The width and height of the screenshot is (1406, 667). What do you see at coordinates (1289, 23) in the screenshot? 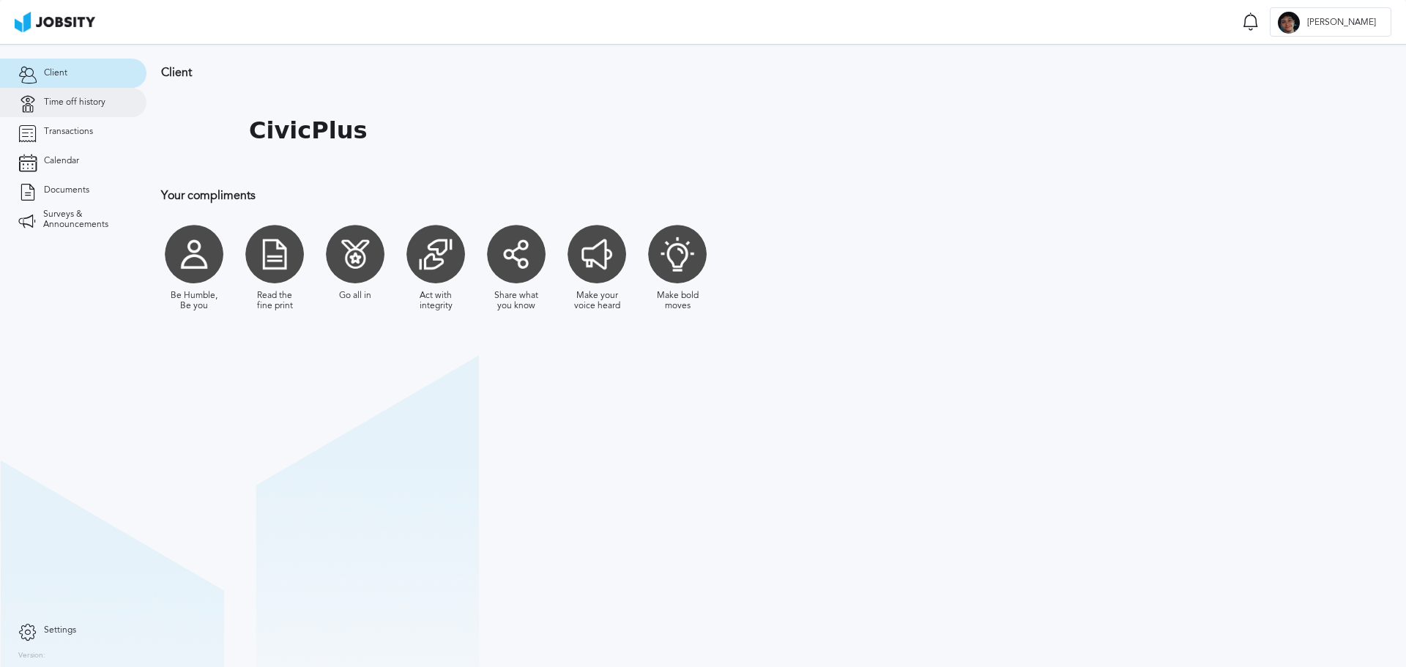
I see `div: L` at bounding box center [1289, 23].